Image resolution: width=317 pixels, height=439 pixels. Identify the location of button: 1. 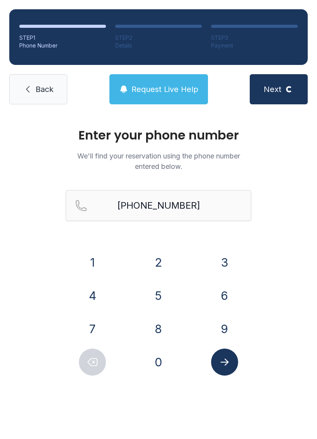
(92, 262).